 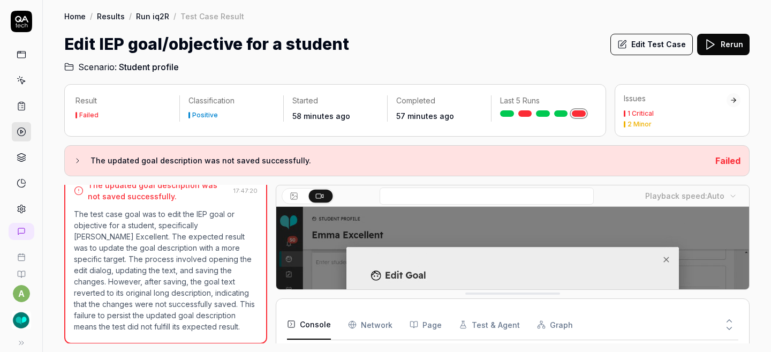 I want to click on span: Student profile, so click(x=149, y=67).